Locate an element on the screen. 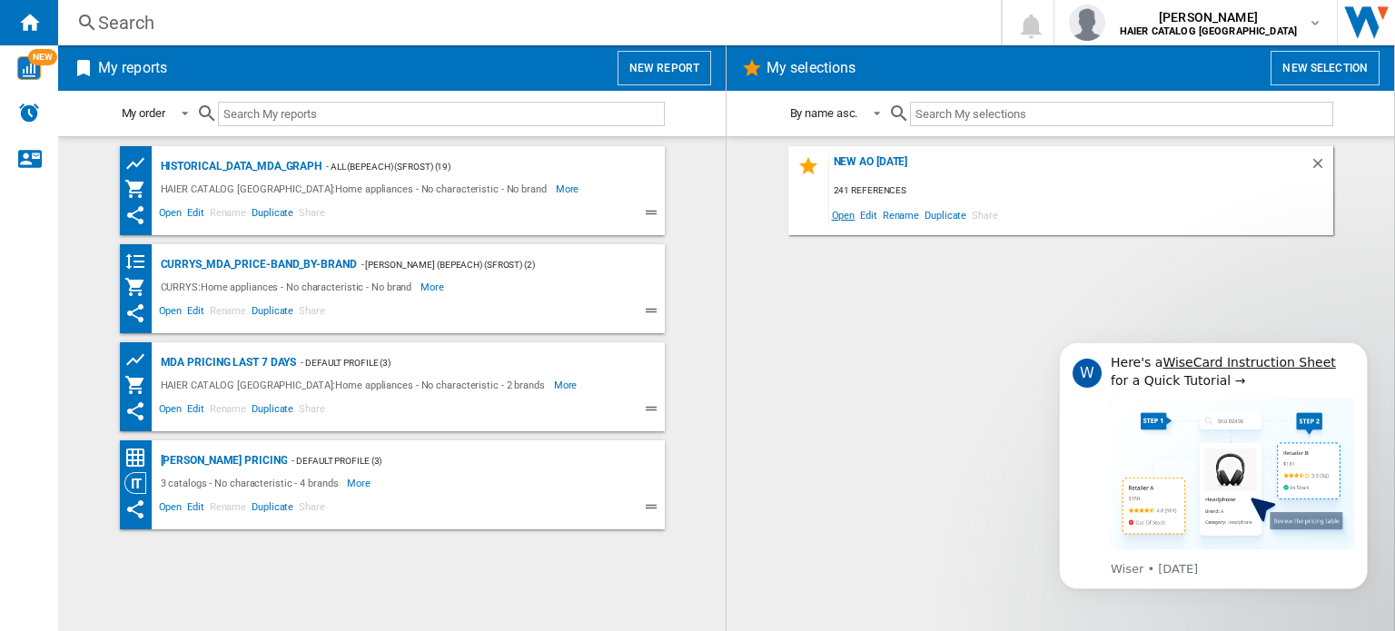  h2: My reports is located at coordinates (133, 68).